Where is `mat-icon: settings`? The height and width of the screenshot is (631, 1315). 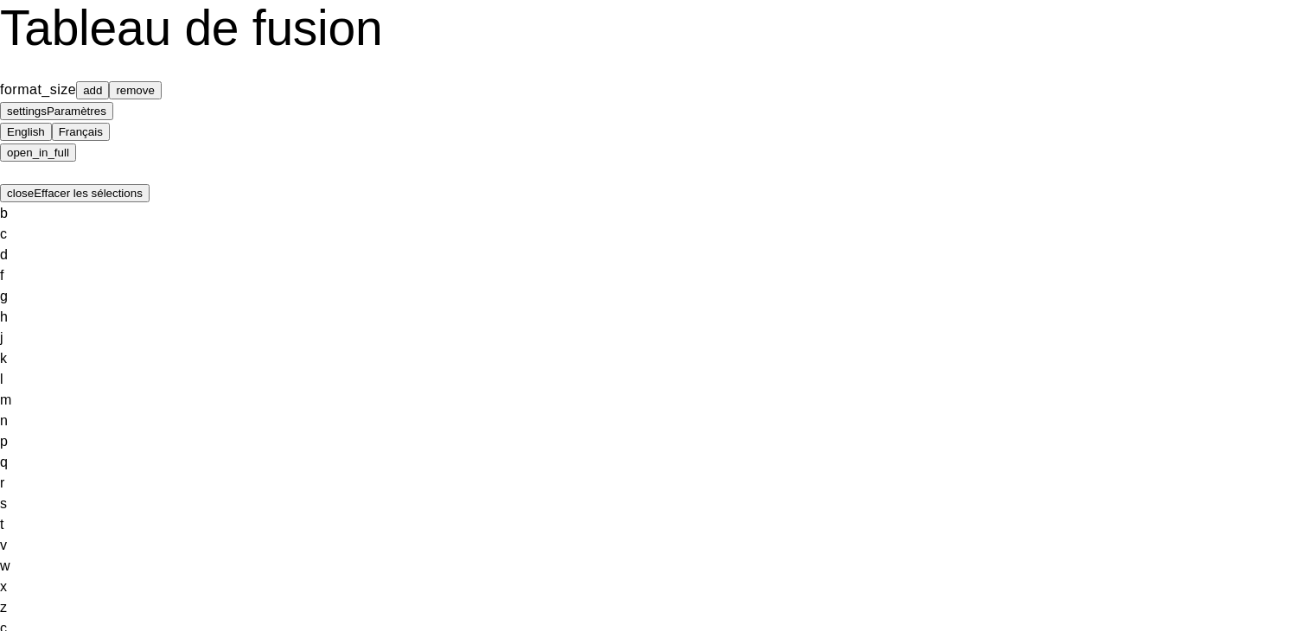
mat-icon: settings is located at coordinates (27, 111).